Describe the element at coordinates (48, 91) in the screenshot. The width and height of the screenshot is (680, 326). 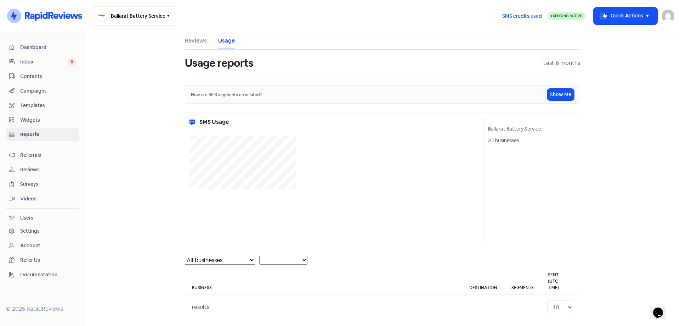
I see `span: Campaigns` at that location.